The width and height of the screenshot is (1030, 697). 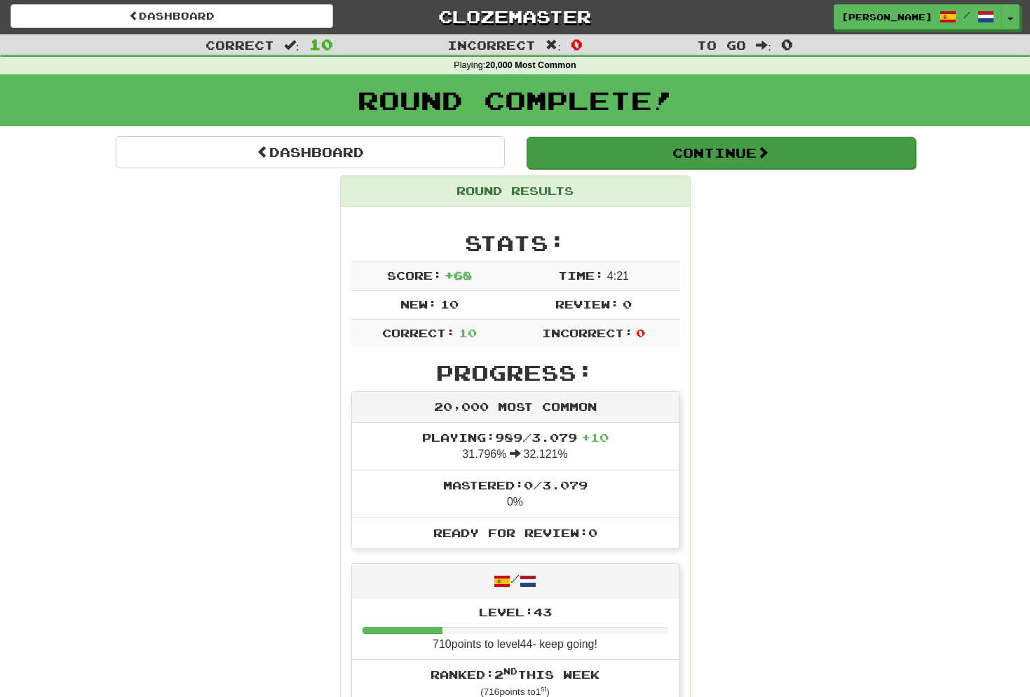 What do you see at coordinates (581, 275) in the screenshot?
I see `span: Time:` at bounding box center [581, 275].